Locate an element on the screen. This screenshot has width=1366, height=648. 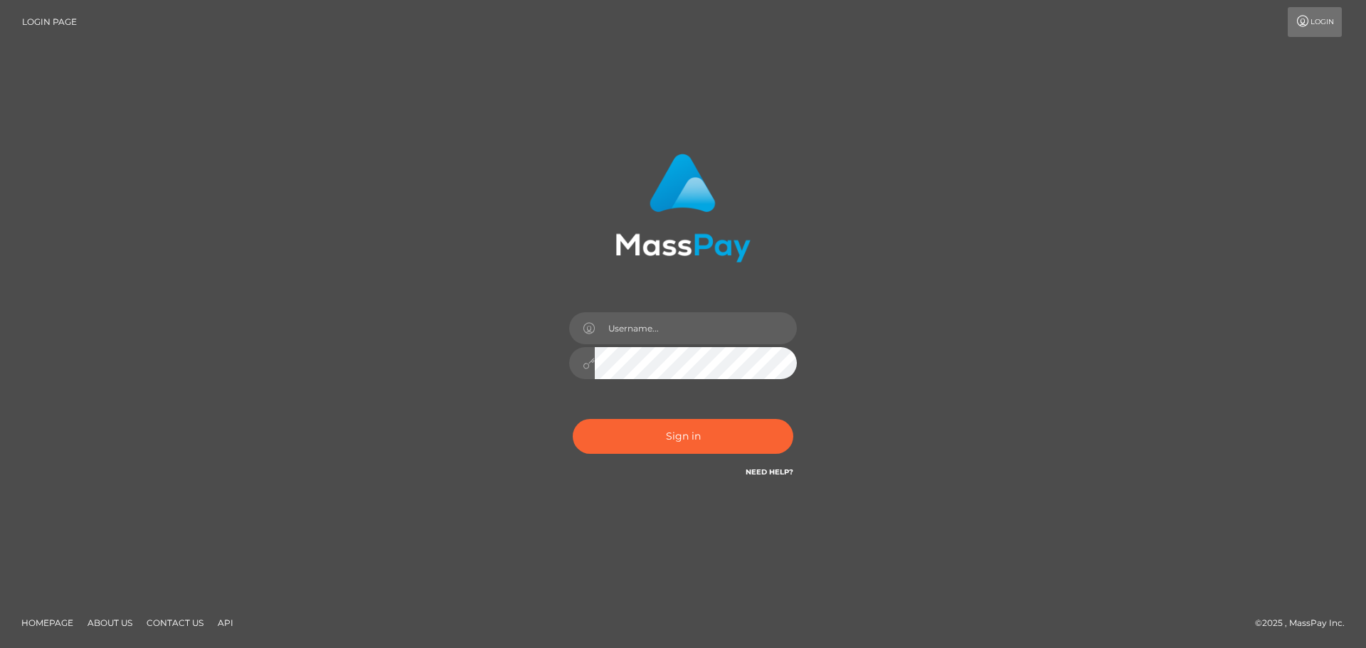
a: Login is located at coordinates (1315, 22).